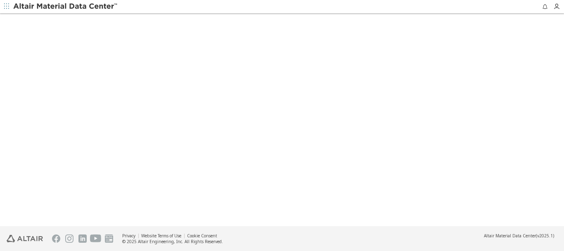 This screenshot has width=564, height=251. What do you see at coordinates (202, 235) in the screenshot?
I see `a: Cookie Consent` at bounding box center [202, 235].